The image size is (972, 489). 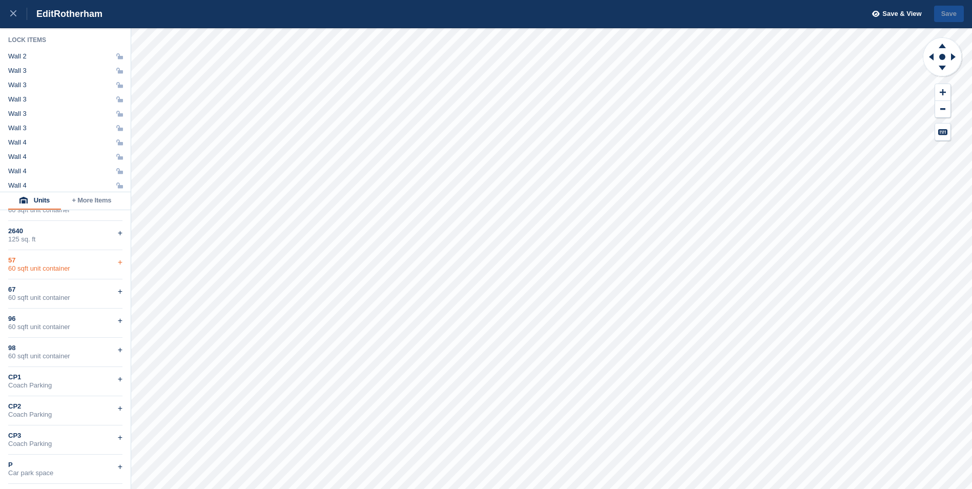 What do you see at coordinates (34, 201) in the screenshot?
I see `button: Units` at bounding box center [34, 201].